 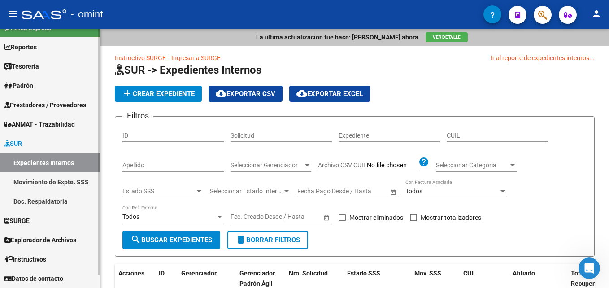 What do you see at coordinates (330, 94) in the screenshot?
I see `button: Exportar EXCEL` at bounding box center [330, 94].